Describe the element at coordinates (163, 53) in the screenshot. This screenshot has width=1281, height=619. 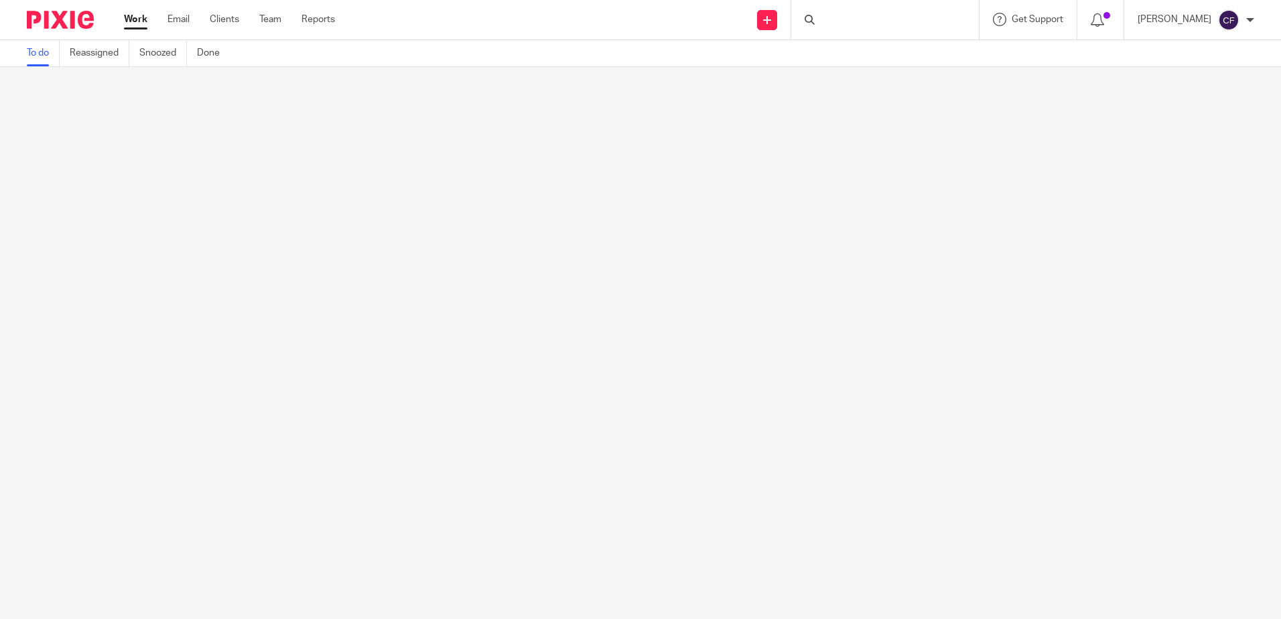
I see `a: Snoozed` at that location.